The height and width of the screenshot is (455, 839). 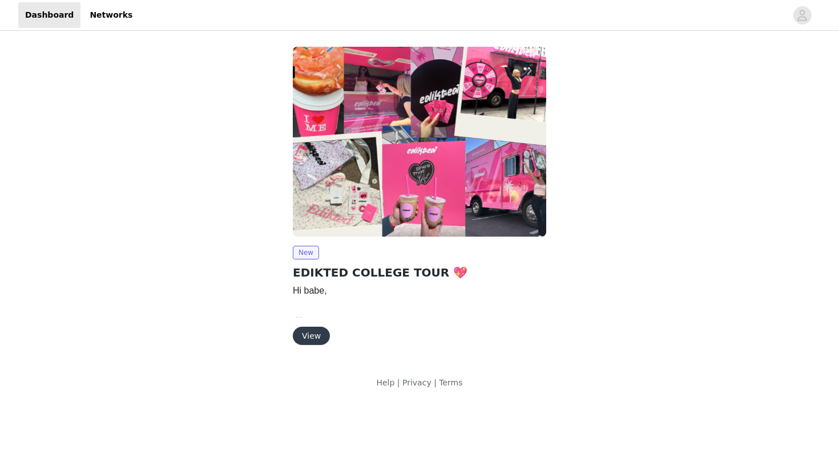 What do you see at coordinates (310, 290) in the screenshot?
I see `span: Hi babe,` at bounding box center [310, 290].